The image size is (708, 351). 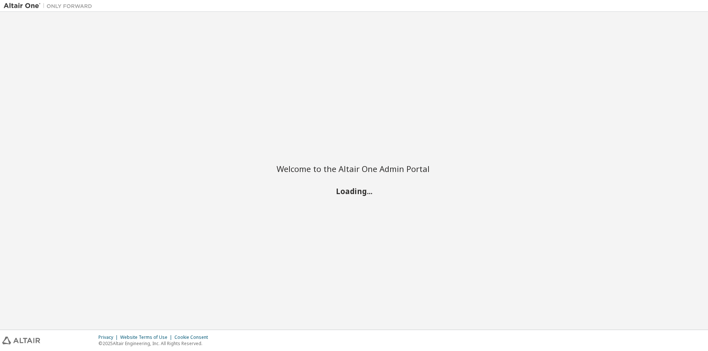 I want to click on h2: Welcome to the Altair One Admin Portal, so click(x=354, y=169).